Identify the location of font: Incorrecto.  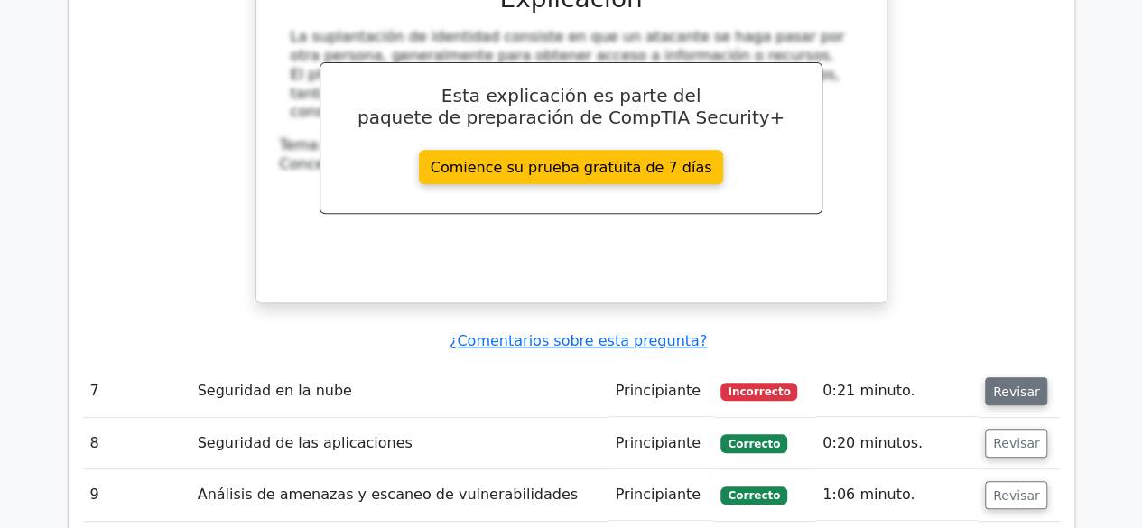
(758, 392).